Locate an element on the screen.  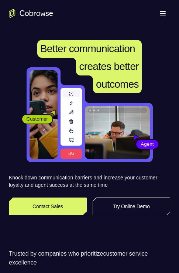
p: Knock down communication barriers and increase your customer loyalty and agent success at the sam... is located at coordinates (89, 181).